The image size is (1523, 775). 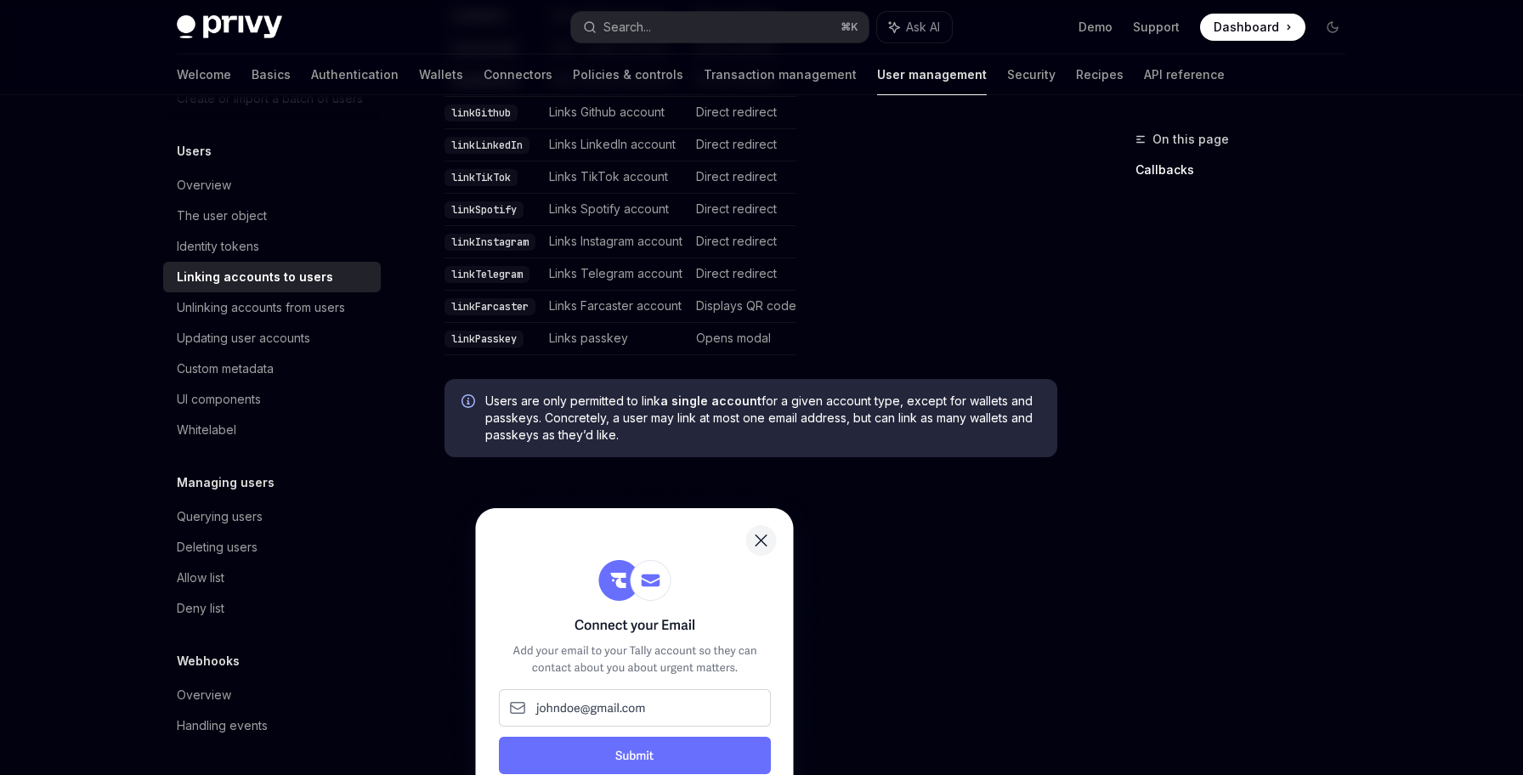 What do you see at coordinates (201, 608) in the screenshot?
I see `div: Deny list` at bounding box center [201, 608].